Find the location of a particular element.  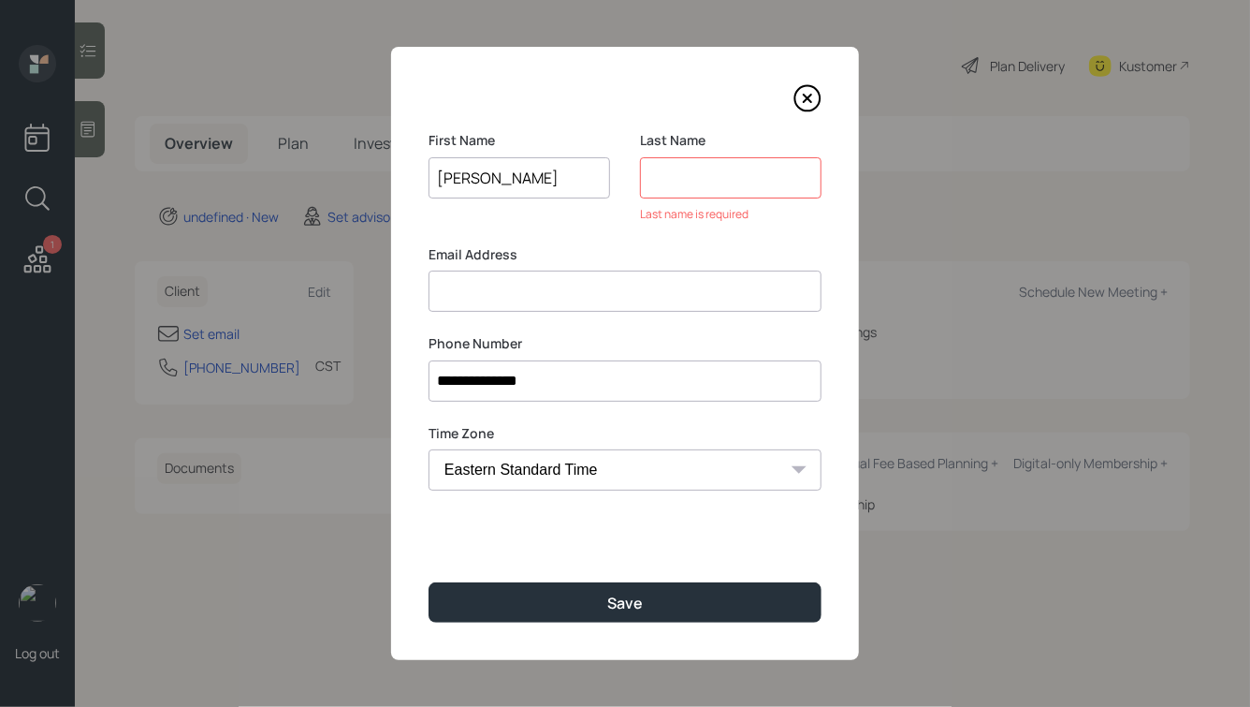

label: Email Address is located at coordinates (625, 255).